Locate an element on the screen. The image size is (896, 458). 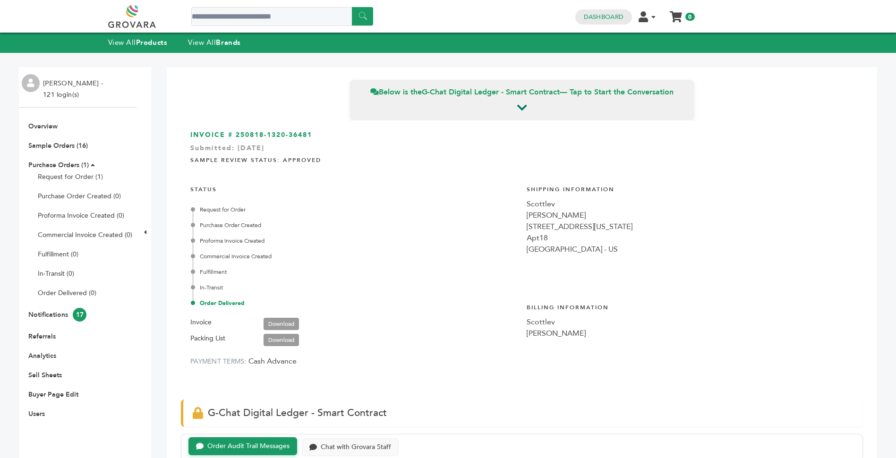
h4: STATUS is located at coordinates (354, 188).